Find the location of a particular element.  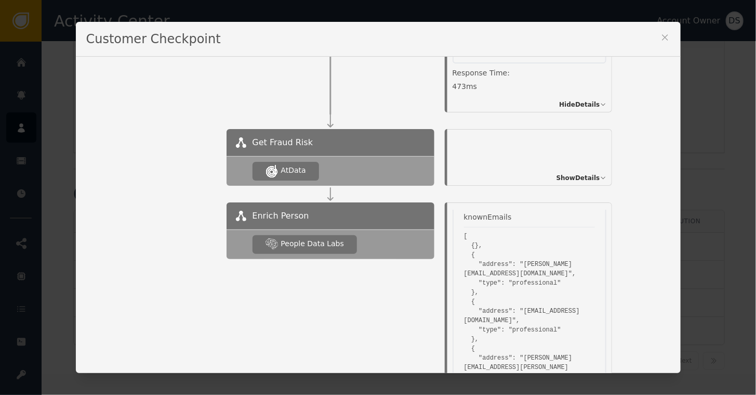

div: AtData is located at coordinates (294, 170).